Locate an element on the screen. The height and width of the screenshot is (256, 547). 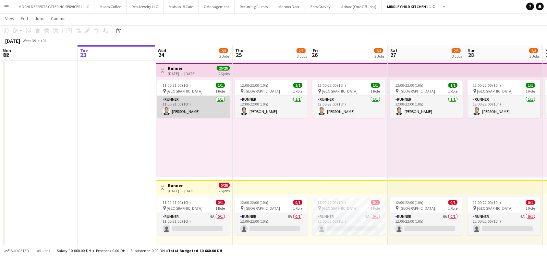
span: 26/26 is located at coordinates (223, 68).